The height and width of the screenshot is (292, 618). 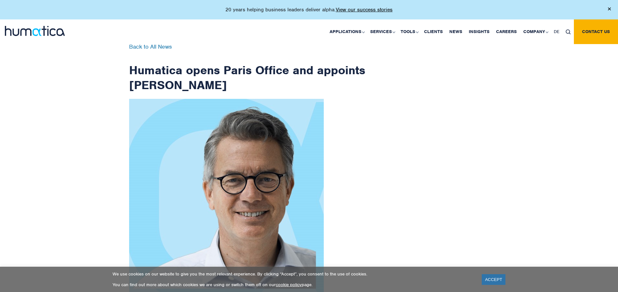 What do you see at coordinates (289, 285) in the screenshot?
I see `a: cookie policy` at bounding box center [289, 285].